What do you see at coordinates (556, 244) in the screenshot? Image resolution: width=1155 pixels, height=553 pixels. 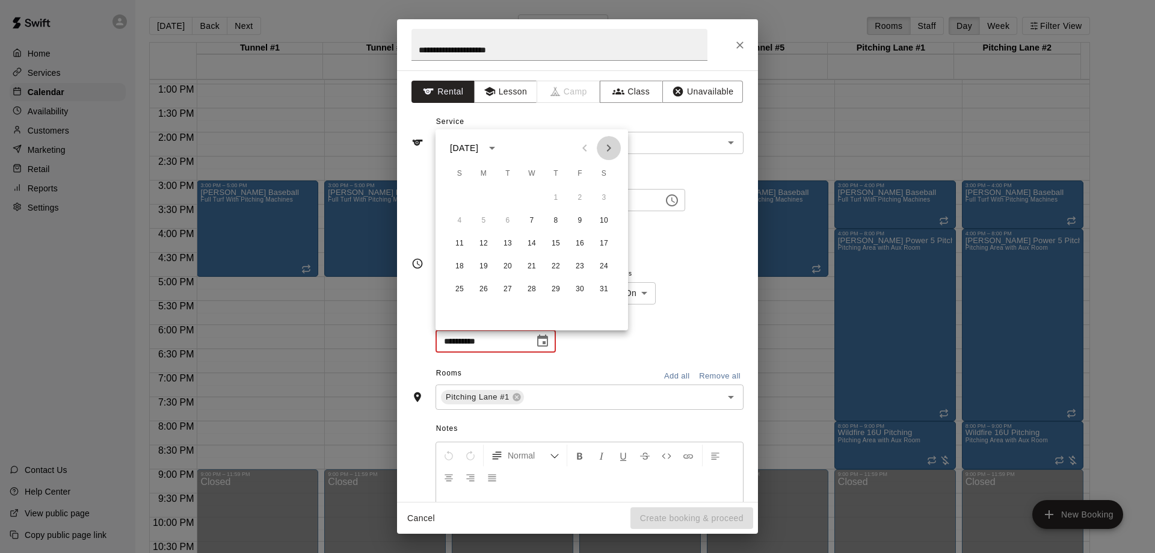 I see `button: 15` at bounding box center [556, 244].